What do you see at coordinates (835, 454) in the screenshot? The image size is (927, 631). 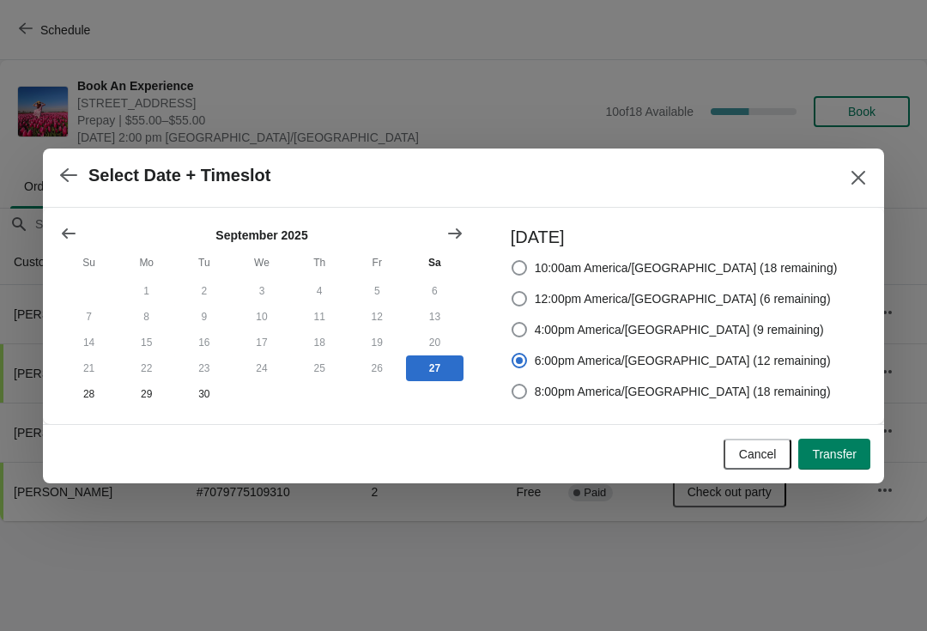 I see `button: Transfer` at bounding box center [835, 454].